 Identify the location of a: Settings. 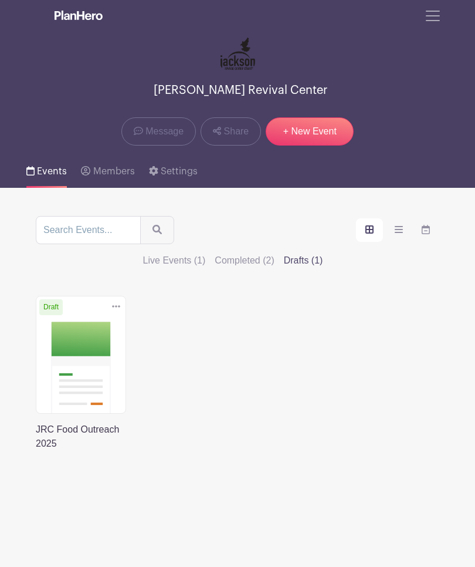
(173, 171).